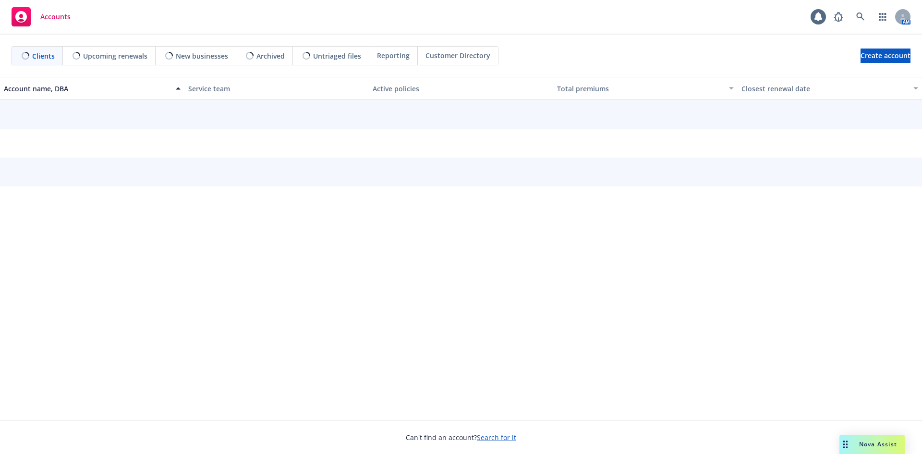 This screenshot has height=454, width=922. What do you see at coordinates (277, 88) in the screenshot?
I see `button: Service team` at bounding box center [277, 88].